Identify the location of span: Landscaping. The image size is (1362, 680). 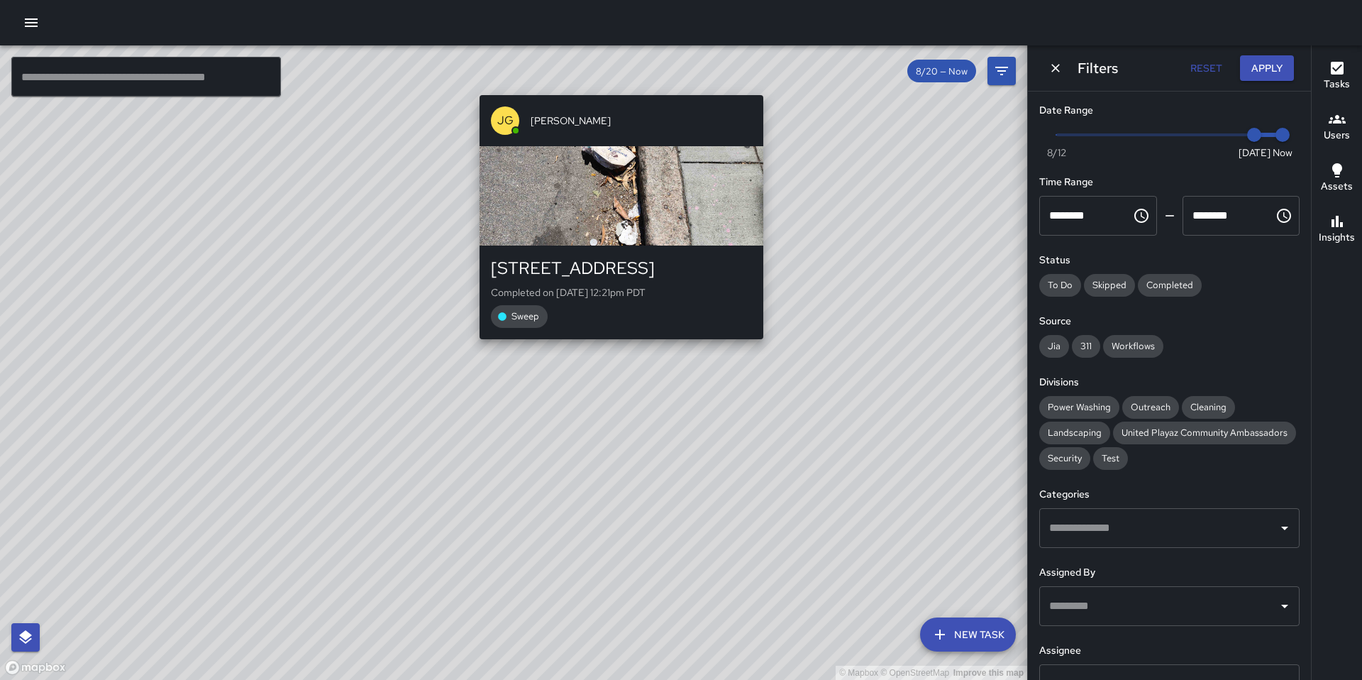
(1075, 432).